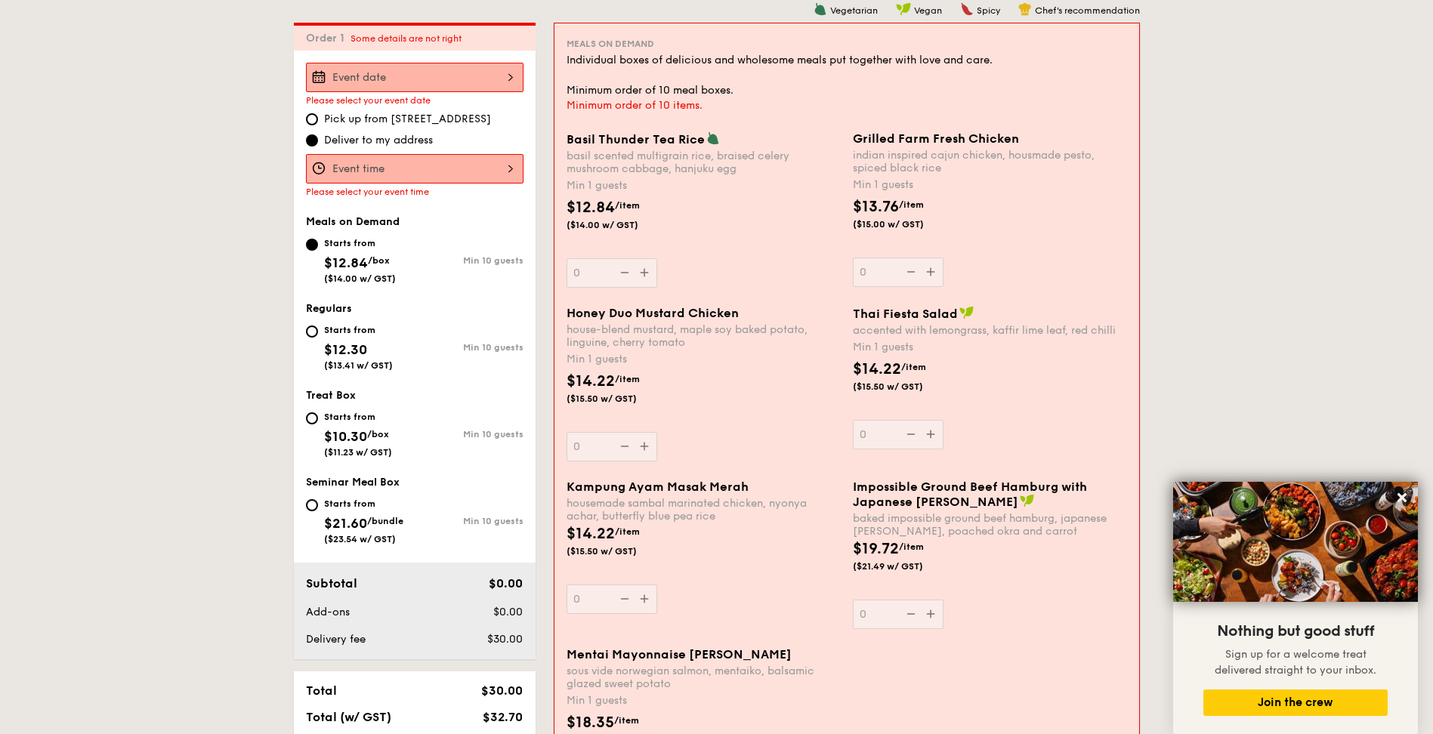 The width and height of the screenshot is (1433, 734). I want to click on span: Subtotal, so click(332, 583).